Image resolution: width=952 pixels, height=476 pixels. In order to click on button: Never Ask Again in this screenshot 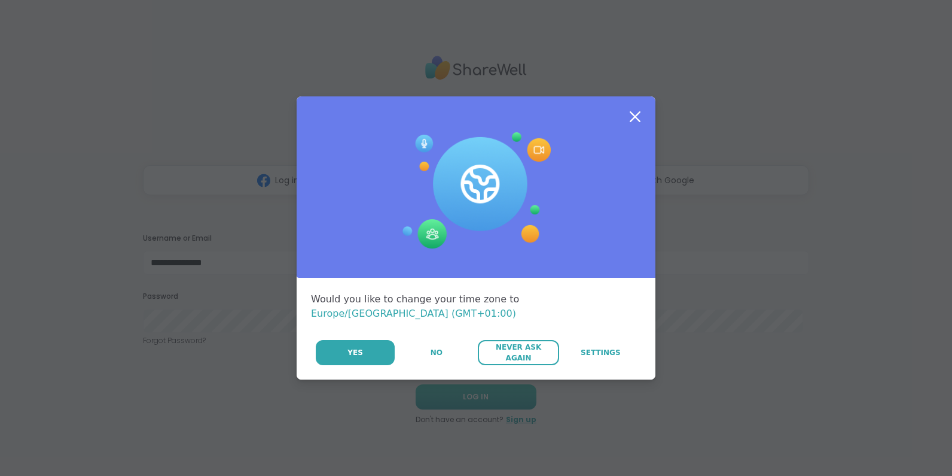, I will do `click(518, 352)`.